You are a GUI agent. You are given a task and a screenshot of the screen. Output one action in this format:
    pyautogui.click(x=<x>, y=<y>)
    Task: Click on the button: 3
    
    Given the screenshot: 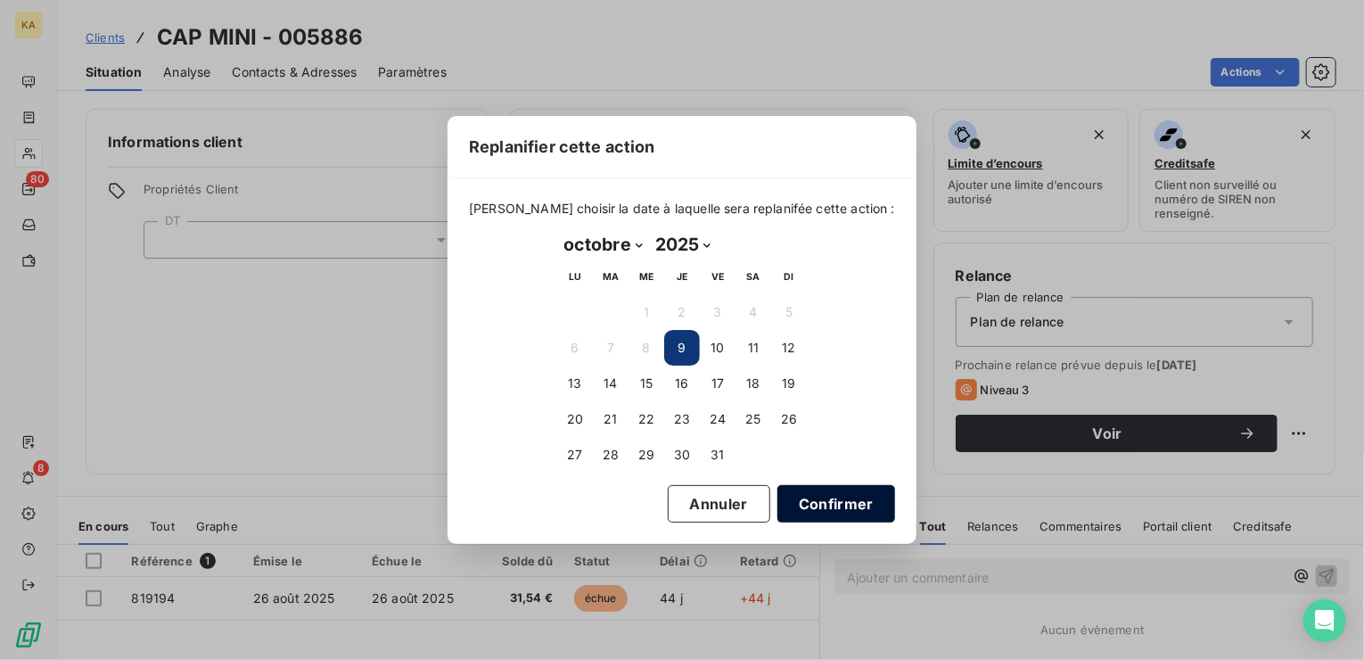 What is the action you would take?
    pyautogui.click(x=718, y=312)
    